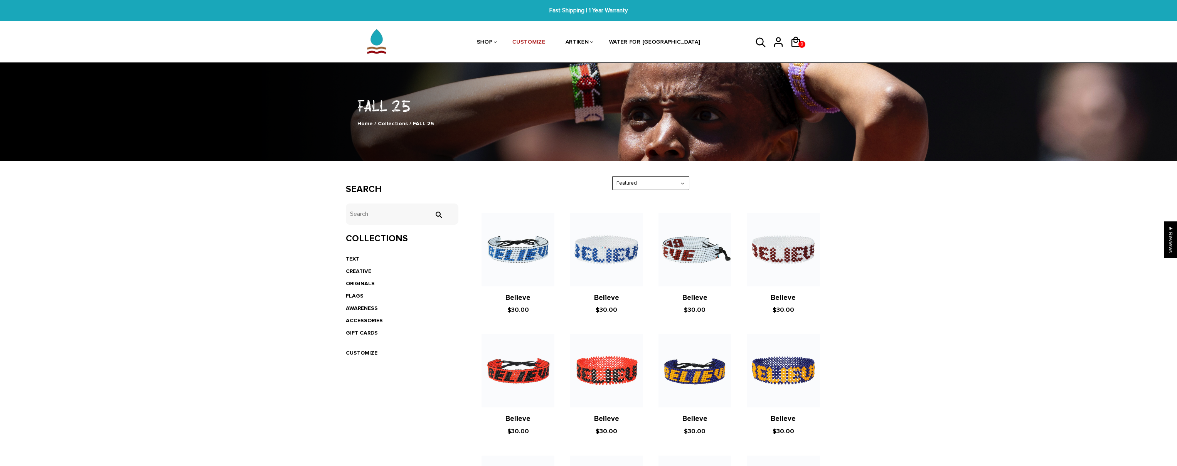 This screenshot has width=1177, height=466. What do you see at coordinates (402, 239) in the screenshot?
I see `h3: Collections` at bounding box center [402, 239].